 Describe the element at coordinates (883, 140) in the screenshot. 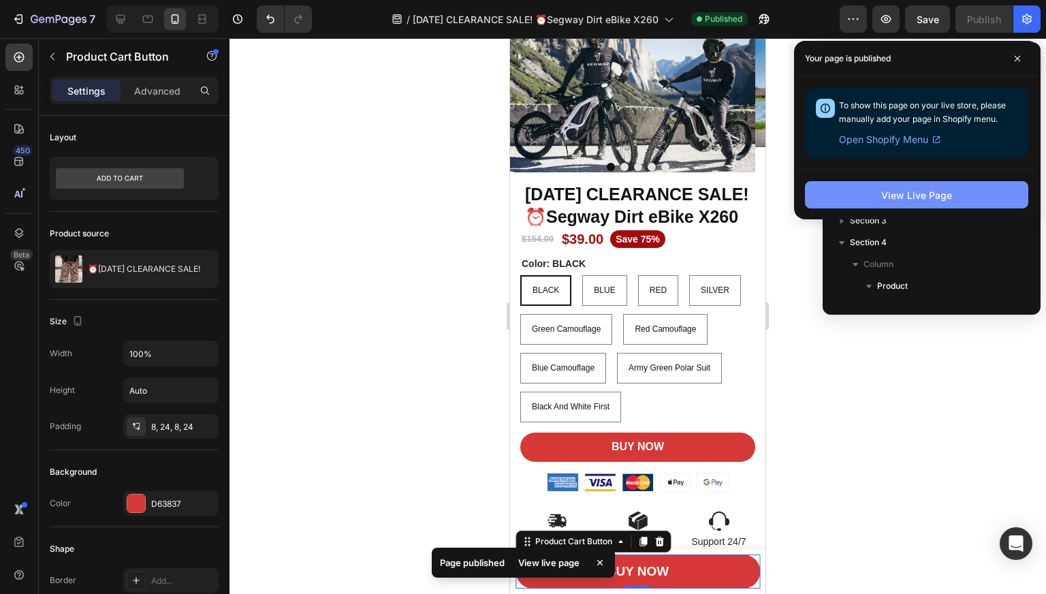

I see `span: Open Shopify Menu` at that location.